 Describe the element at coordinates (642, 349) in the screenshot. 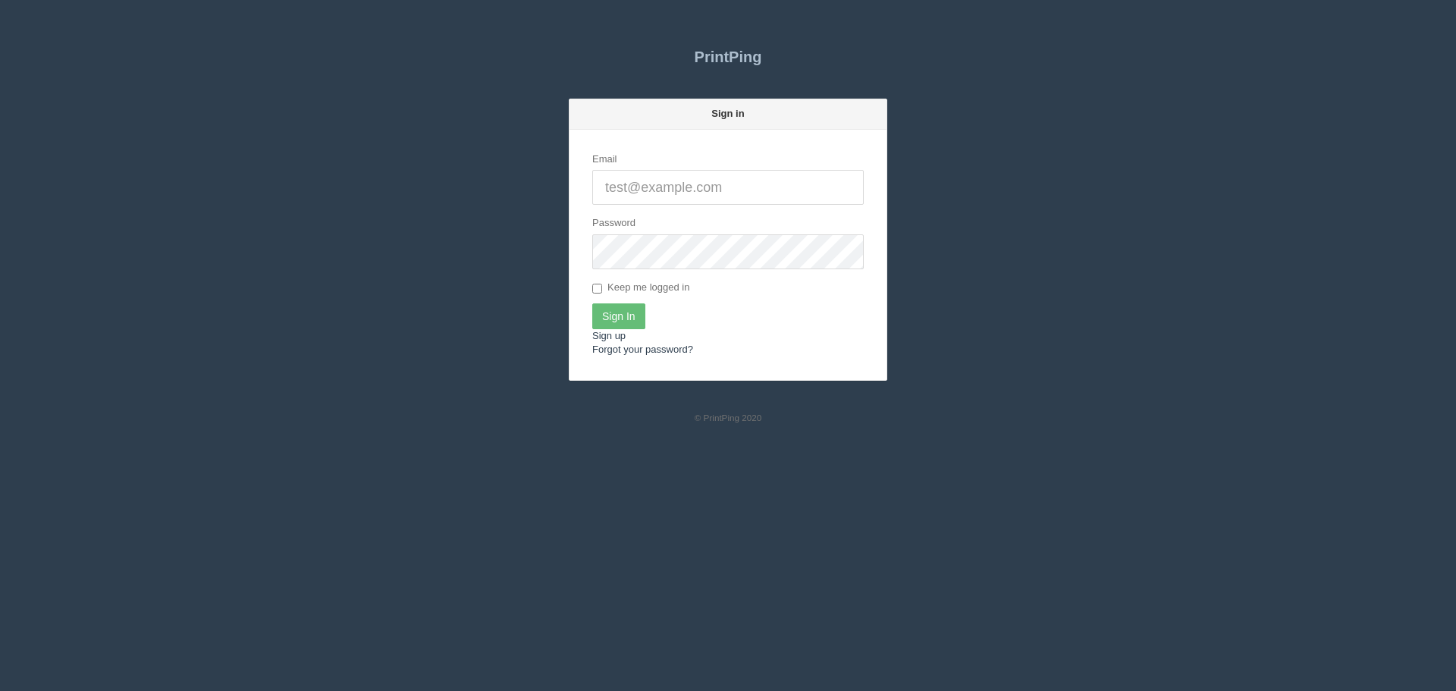

I see `a: Forgot your password?` at that location.